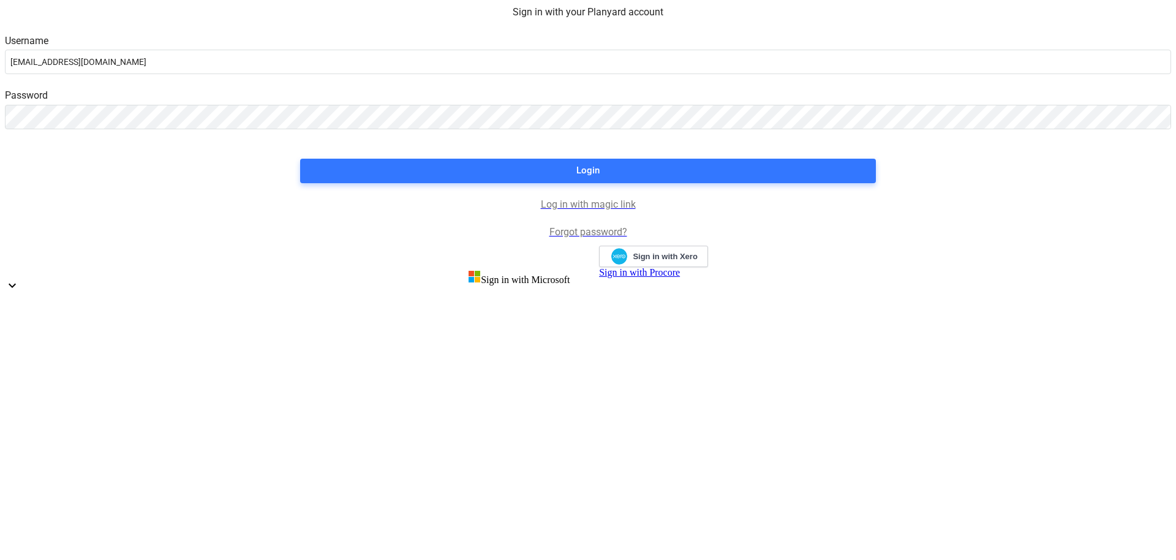 This screenshot has height=560, width=1176. I want to click on span: Sign in with Procore, so click(639, 272).